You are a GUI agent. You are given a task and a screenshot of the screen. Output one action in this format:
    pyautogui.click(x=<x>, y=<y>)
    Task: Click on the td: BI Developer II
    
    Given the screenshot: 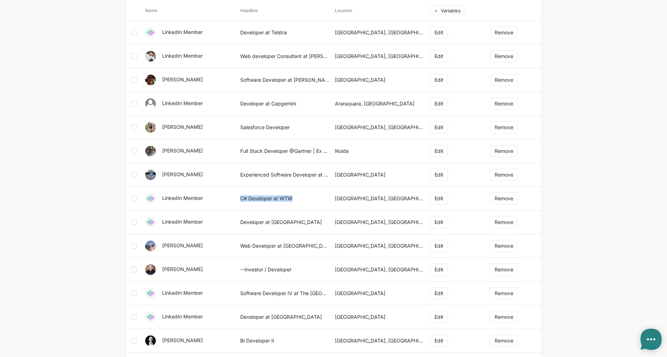 What is the action you would take?
    pyautogui.click(x=285, y=340)
    